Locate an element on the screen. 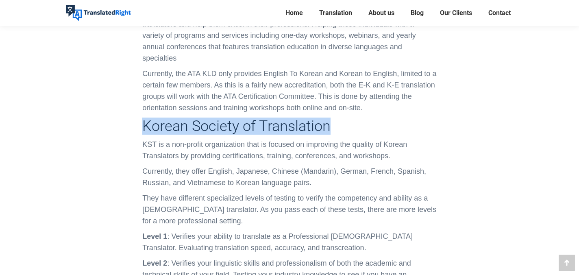 Image resolution: width=579 pixels, height=275 pixels. strong: Level 1 is located at coordinates (154, 236).